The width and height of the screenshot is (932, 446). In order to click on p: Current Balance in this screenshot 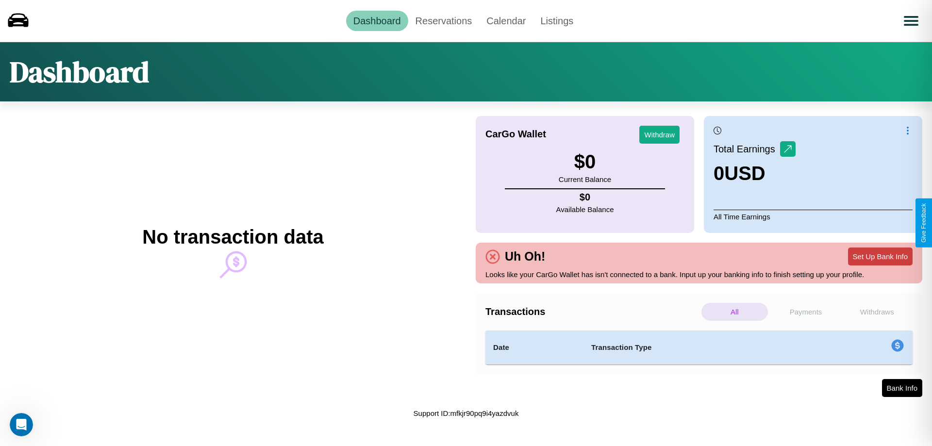, I will do `click(585, 179)`.